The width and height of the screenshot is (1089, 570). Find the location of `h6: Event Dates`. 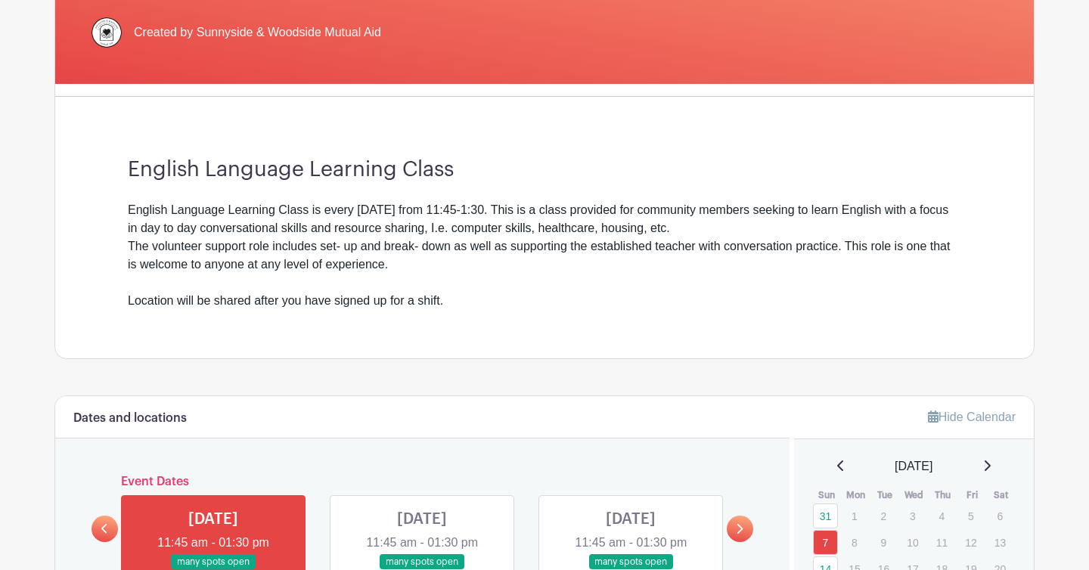

h6: Event Dates is located at coordinates (422, 482).